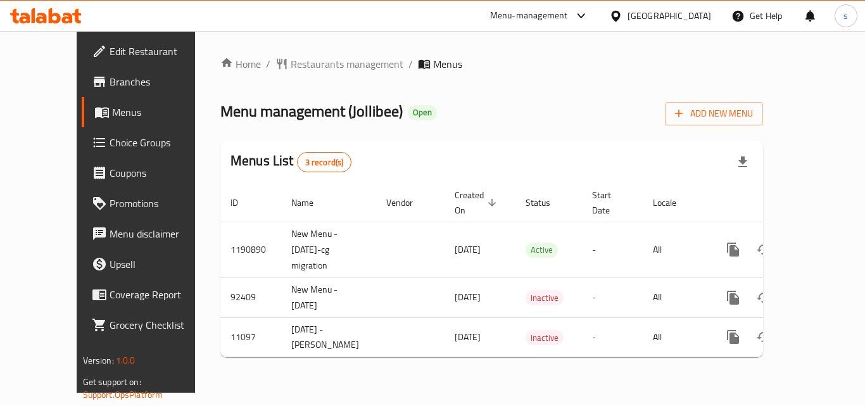 The image size is (865, 406). I want to click on a: Support.OpsPlatform, so click(123, 394).